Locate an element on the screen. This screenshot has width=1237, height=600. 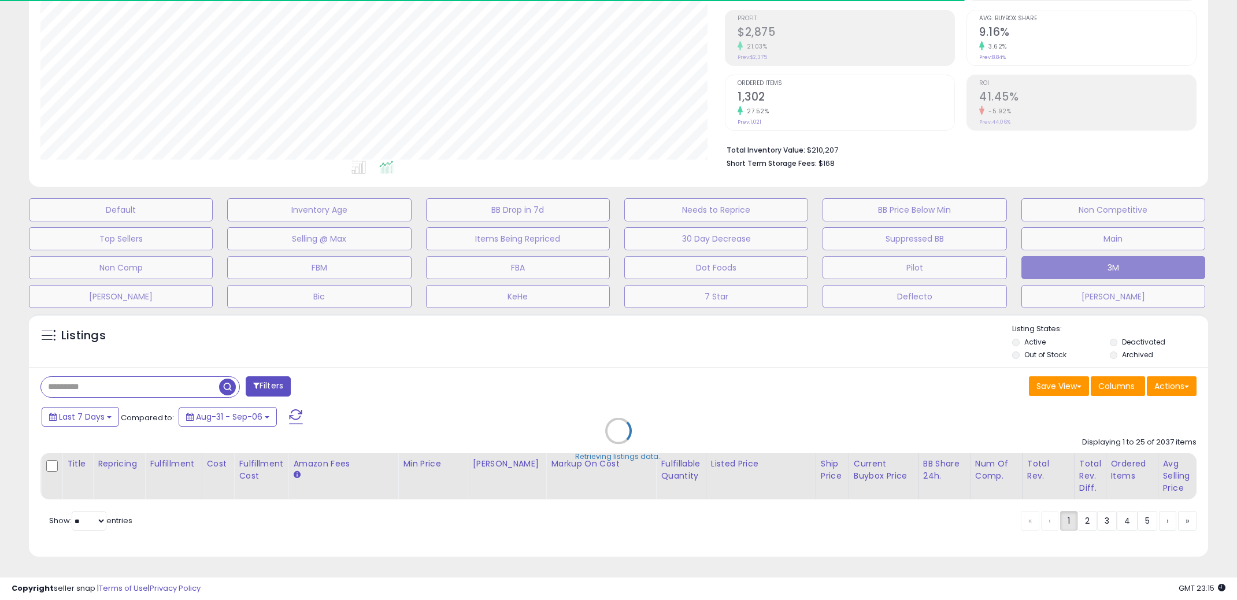
h2: 9.16% is located at coordinates (1087, 33).